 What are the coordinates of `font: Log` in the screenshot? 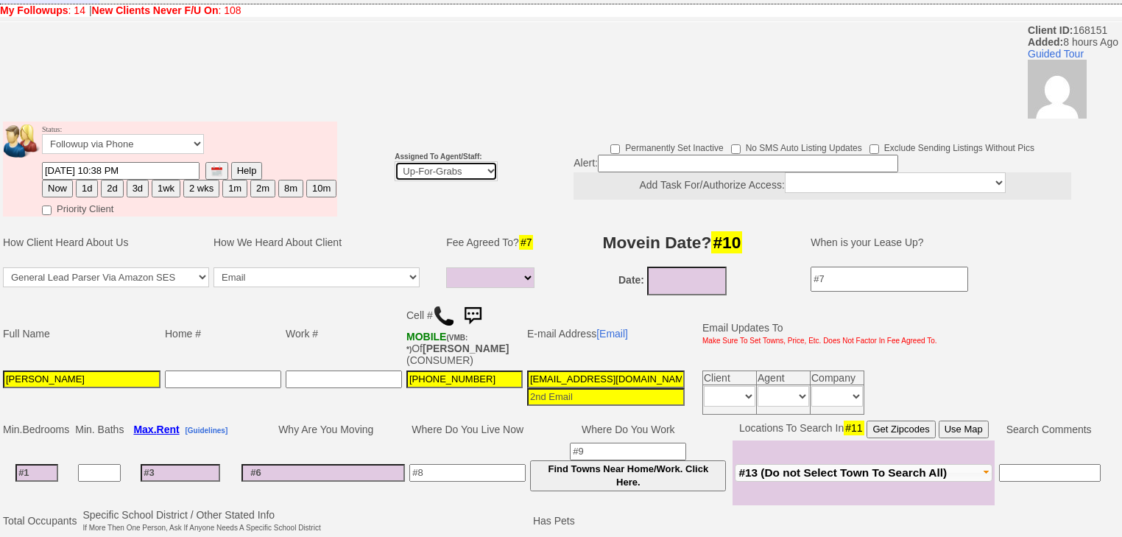 It's located at (1088, 29).